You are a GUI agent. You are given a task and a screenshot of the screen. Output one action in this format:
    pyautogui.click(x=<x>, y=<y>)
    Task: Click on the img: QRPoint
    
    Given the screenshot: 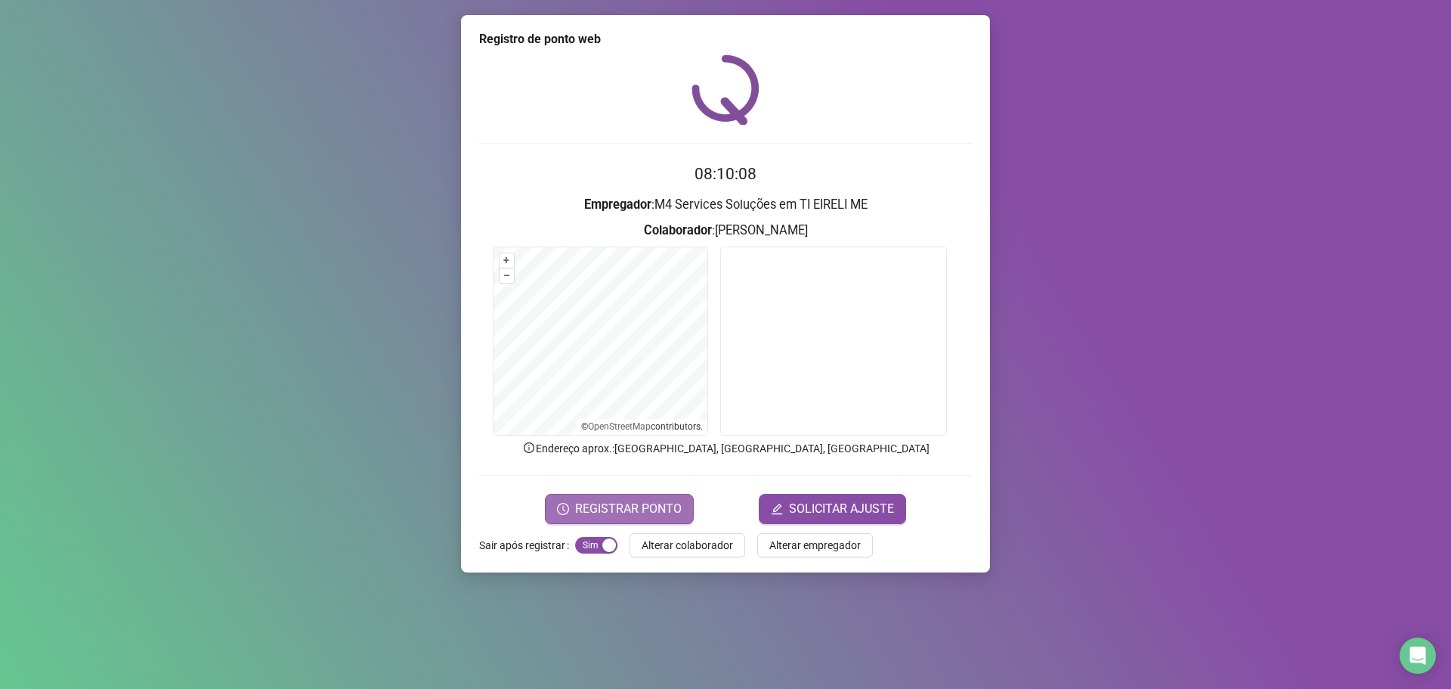 What is the action you would take?
    pyautogui.click(x=726, y=89)
    